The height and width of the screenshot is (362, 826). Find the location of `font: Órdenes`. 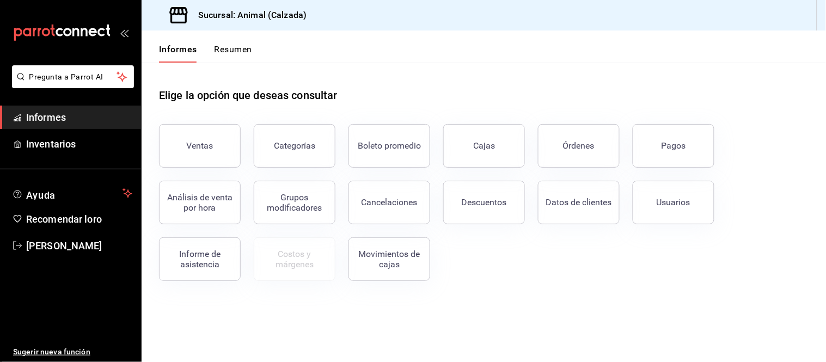

font: Órdenes is located at coordinates (579, 145).